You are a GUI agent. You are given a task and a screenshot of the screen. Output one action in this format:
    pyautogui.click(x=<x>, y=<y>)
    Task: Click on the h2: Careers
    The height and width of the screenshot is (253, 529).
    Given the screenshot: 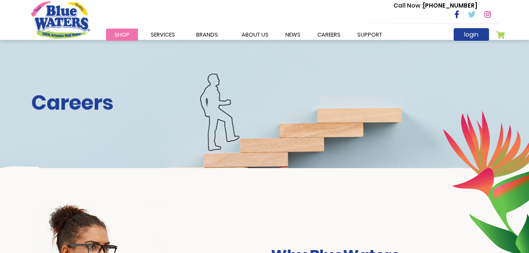 What is the action you would take?
    pyautogui.click(x=265, y=103)
    